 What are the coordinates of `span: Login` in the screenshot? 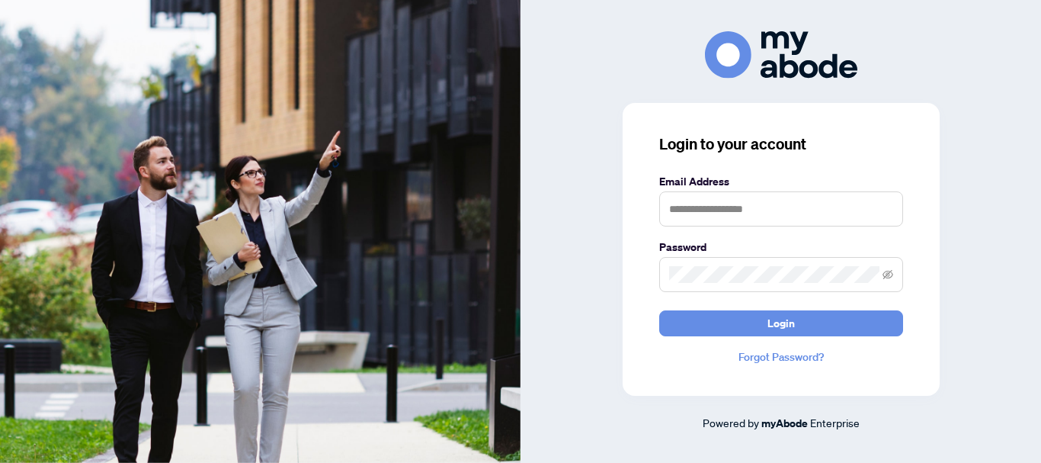 It's located at (781, 323).